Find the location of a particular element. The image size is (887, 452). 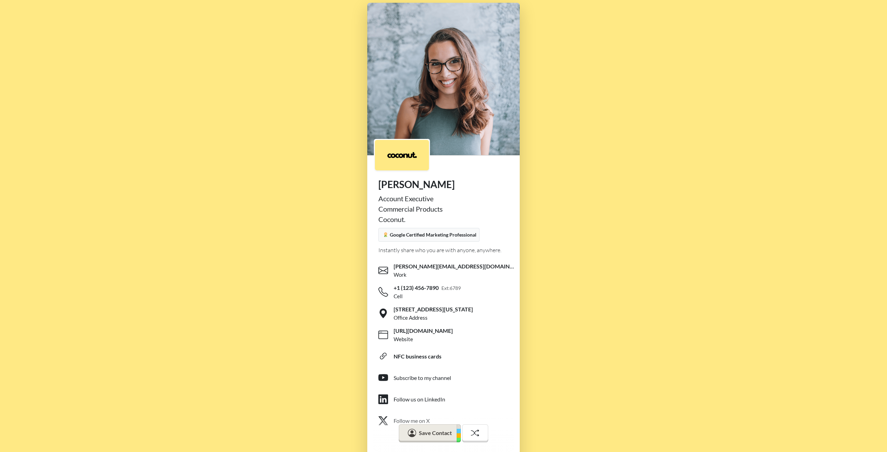

span: Google Certified Marketing Professional is located at coordinates (433, 235).